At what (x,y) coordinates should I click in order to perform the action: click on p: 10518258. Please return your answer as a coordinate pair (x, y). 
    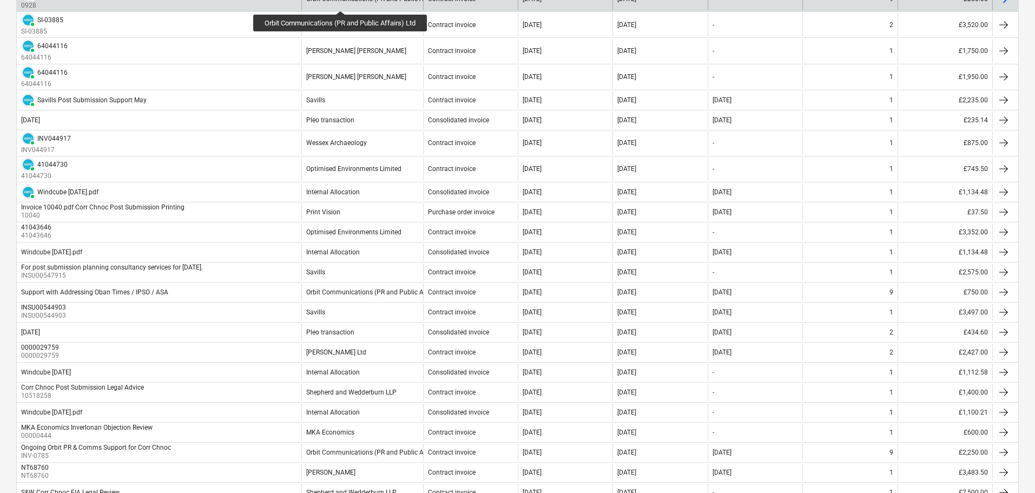
    Looking at the image, I should click on (83, 396).